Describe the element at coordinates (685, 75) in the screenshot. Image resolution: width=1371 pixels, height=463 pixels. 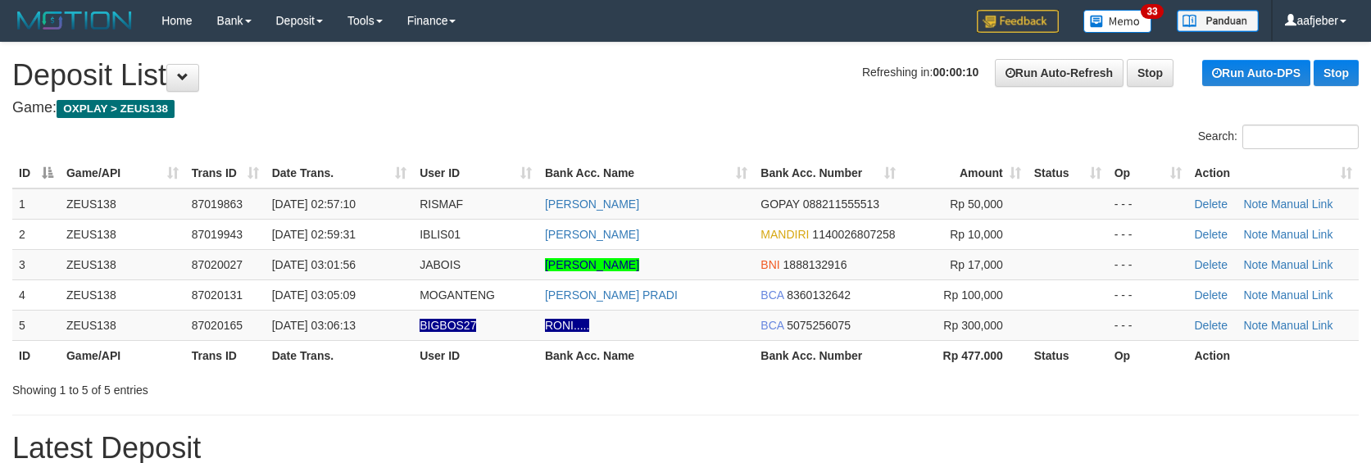
I see `h1: Deposit List` at that location.